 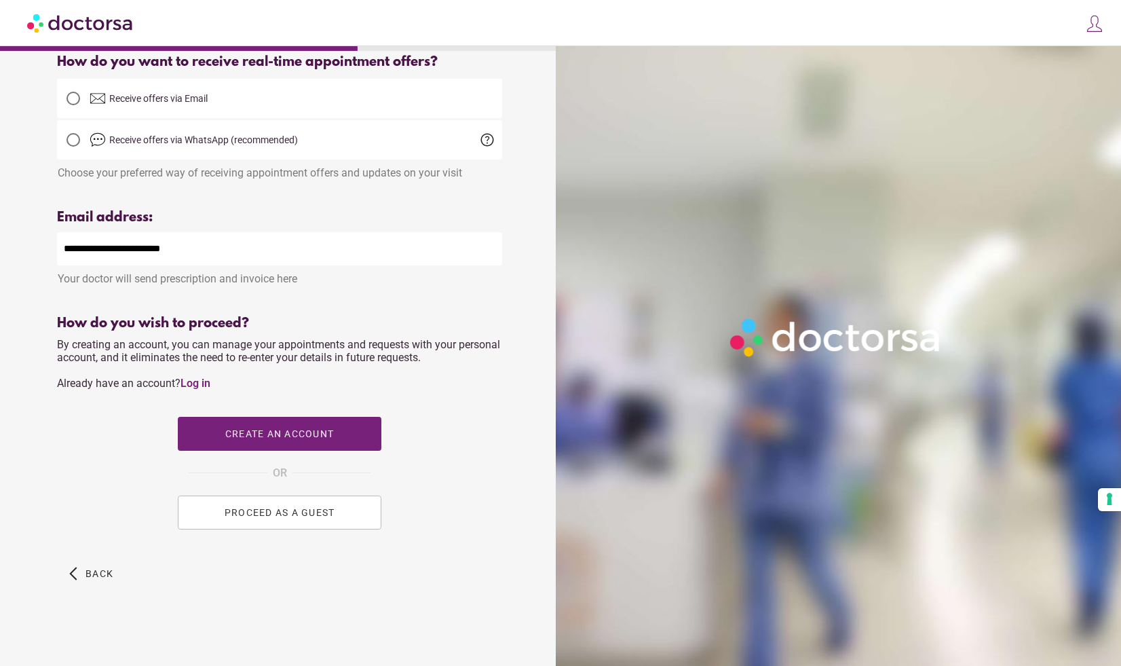 What do you see at coordinates (280, 323) in the screenshot?
I see `div: How do you wish to proceed?` at bounding box center [280, 323].